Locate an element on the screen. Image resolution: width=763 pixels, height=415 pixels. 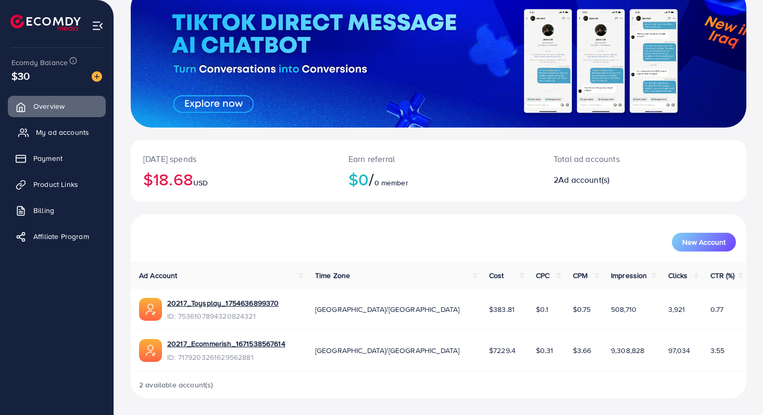
span: 508,710 is located at coordinates (624, 309).